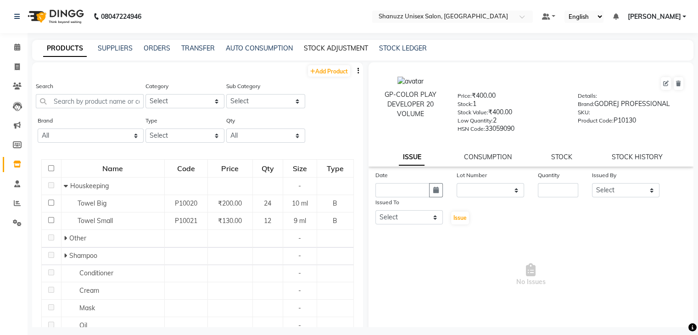 The height and width of the screenshot is (335, 698). Describe the element at coordinates (511, 122) in the screenshot. I see `div: 2` at that location.